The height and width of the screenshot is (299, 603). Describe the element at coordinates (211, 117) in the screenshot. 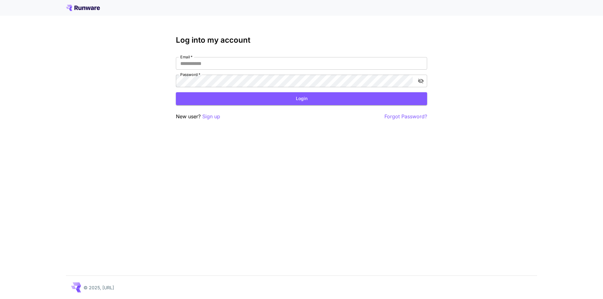

I see `p: Sign up` at that location.